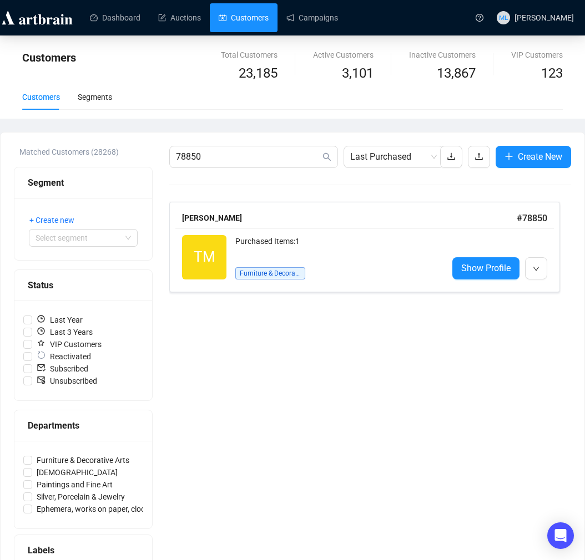  I want to click on span: Create New, so click(540, 156).